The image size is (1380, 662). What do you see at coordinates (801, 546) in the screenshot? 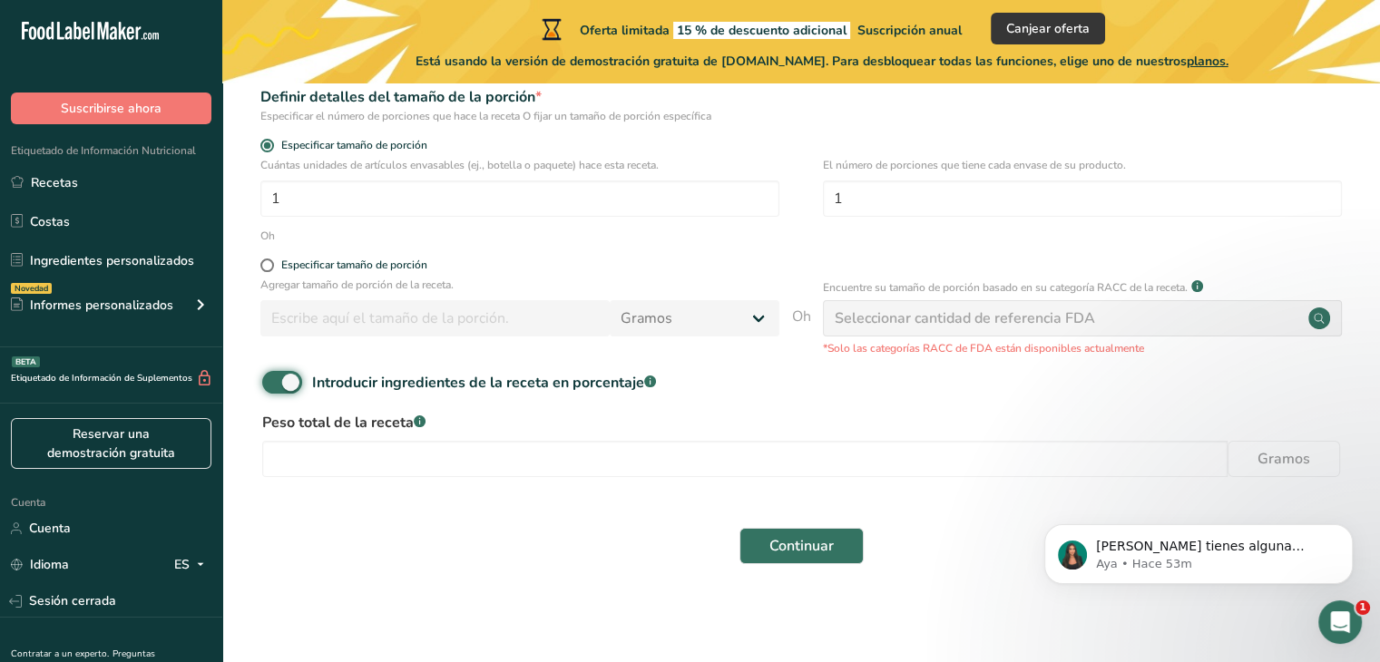
I see `button: Continuar` at bounding box center [801, 546].